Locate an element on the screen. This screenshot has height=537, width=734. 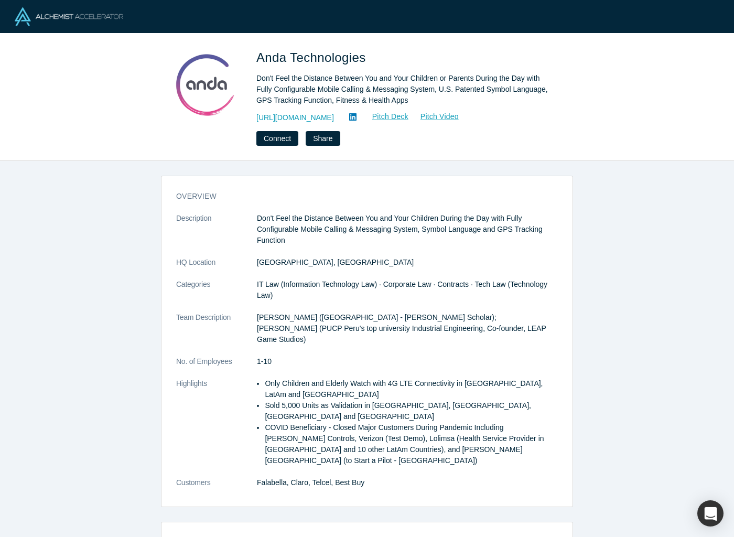
dt: Team Description is located at coordinates (217, 334).